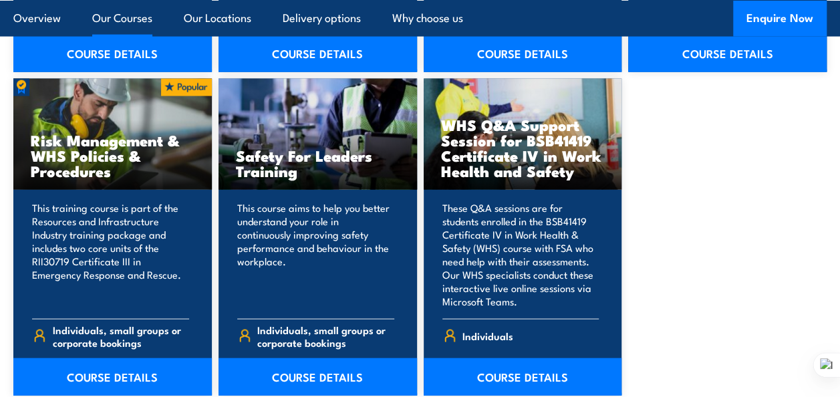 This screenshot has height=397, width=840. Describe the element at coordinates (315, 255) in the screenshot. I see `p: This course aims to help you better understand your role in continuously improving safety perform...` at that location.